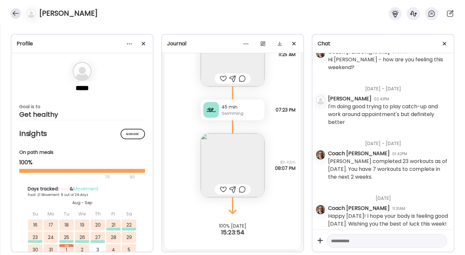  What do you see at coordinates (66, 214) in the screenshot?
I see `div: Tu` at bounding box center [66, 214].